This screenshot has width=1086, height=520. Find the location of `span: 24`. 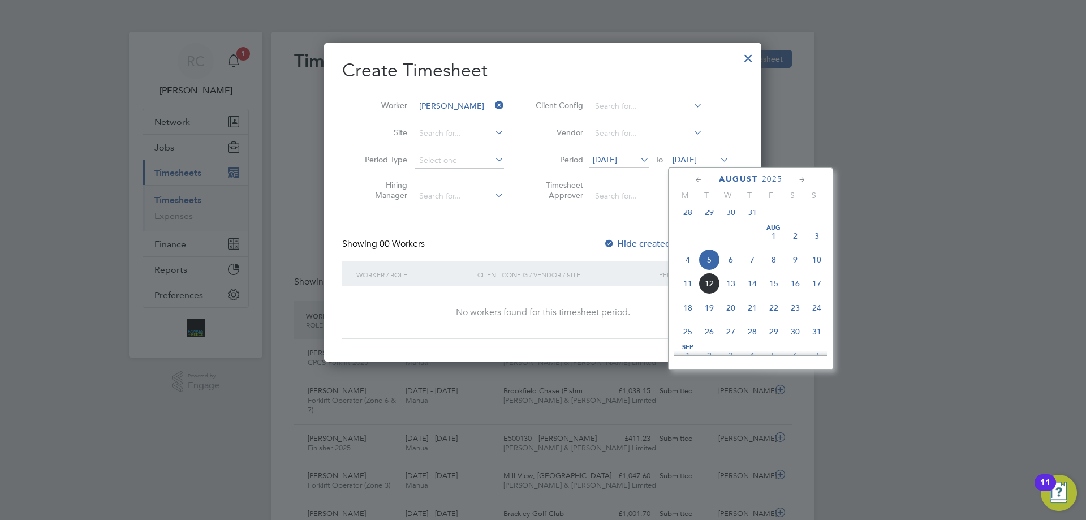

span: 24 is located at coordinates (817, 308).